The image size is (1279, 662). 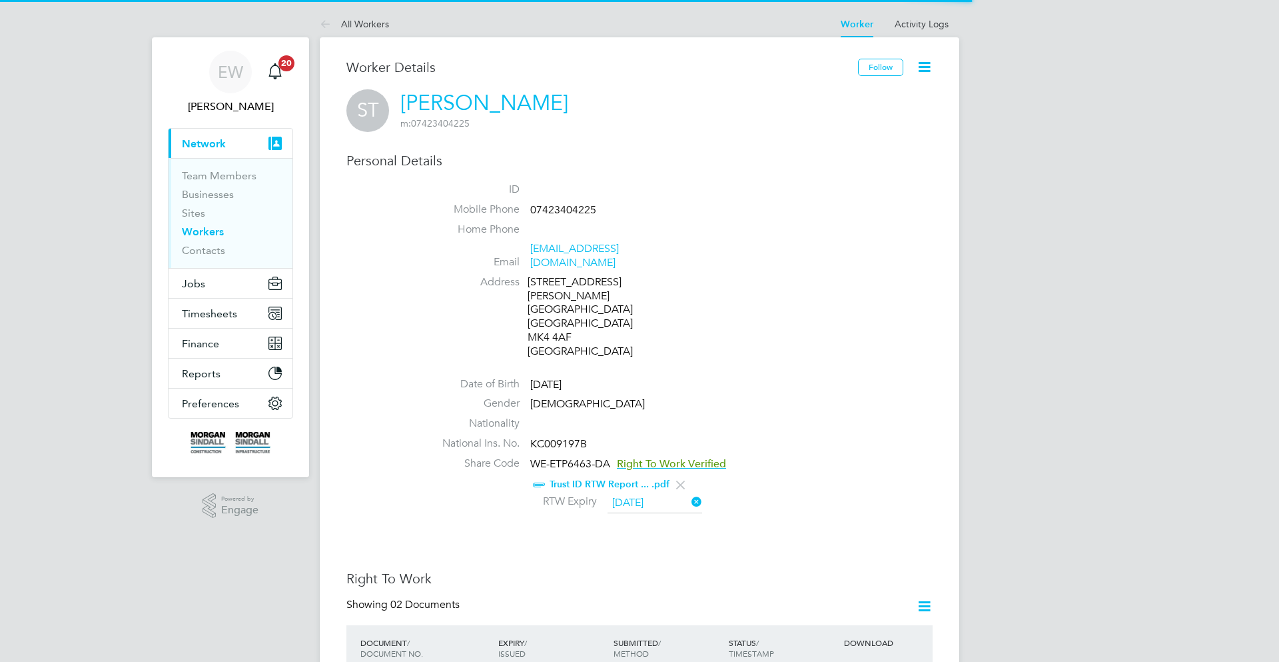 What do you see at coordinates (231, 442) in the screenshot?
I see `a: Go to home page` at bounding box center [231, 442].